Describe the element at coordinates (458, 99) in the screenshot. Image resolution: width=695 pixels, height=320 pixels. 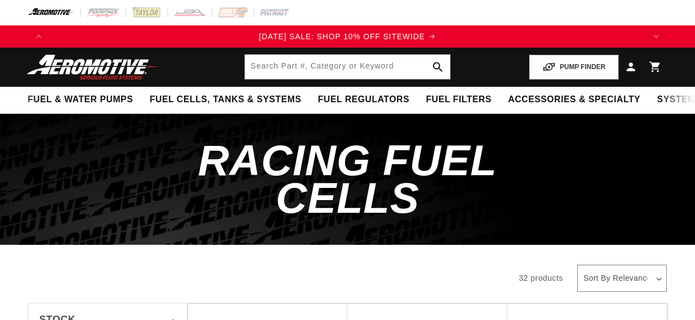
I see `summary: Fuel Filters` at that location.